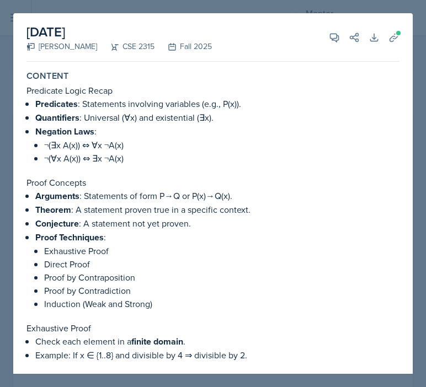 This screenshot has width=426, height=387. I want to click on p: Check each element in a ., so click(217, 341).